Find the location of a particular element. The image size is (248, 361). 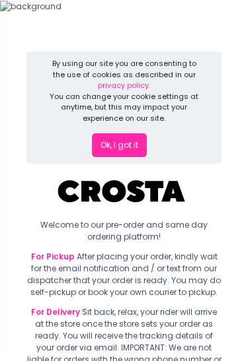

img: Crosta Pizzeria is located at coordinates (122, 192).